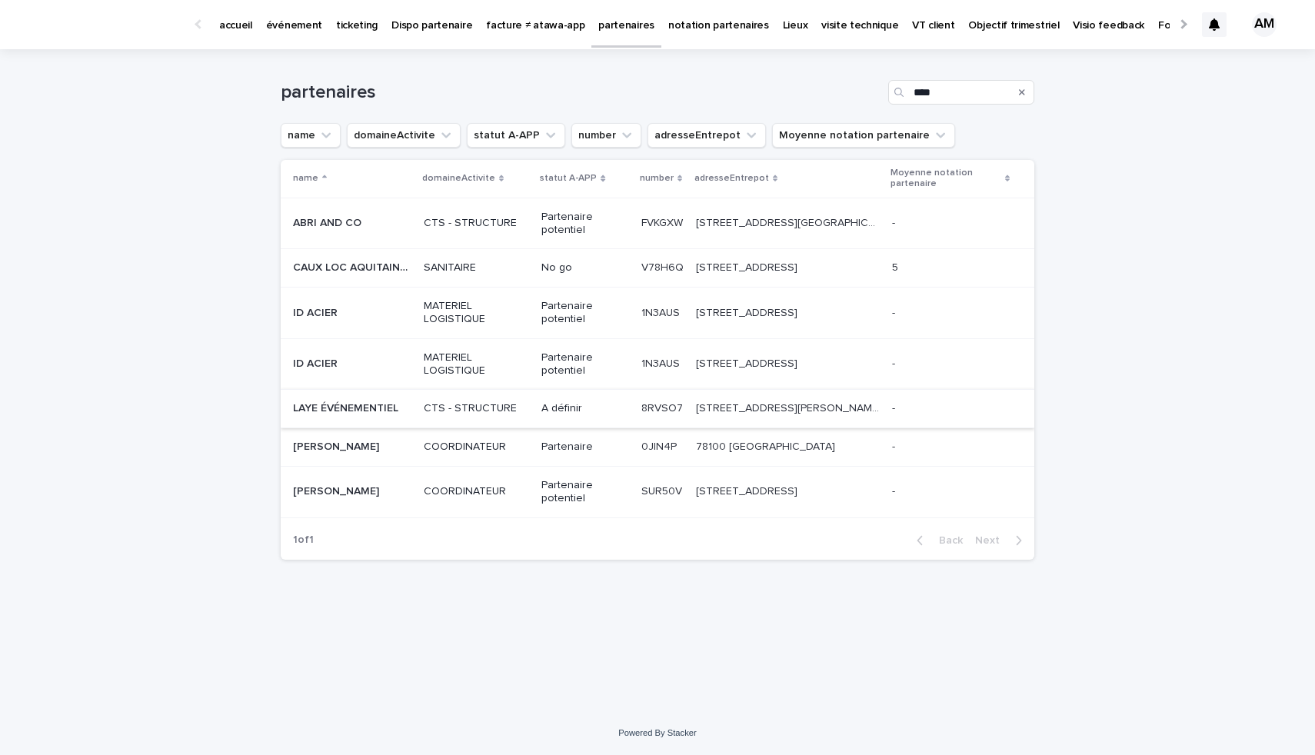 The height and width of the screenshot is (755, 1315). What do you see at coordinates (946, 178) in the screenshot?
I see `p: Moyenne notation partenaire` at bounding box center [946, 178].